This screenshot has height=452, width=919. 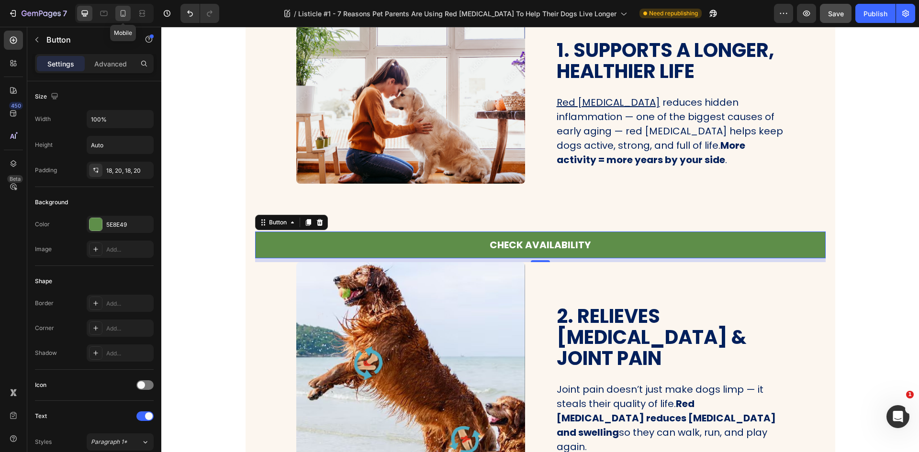 I want to click on button: Publish, so click(x=876, y=13).